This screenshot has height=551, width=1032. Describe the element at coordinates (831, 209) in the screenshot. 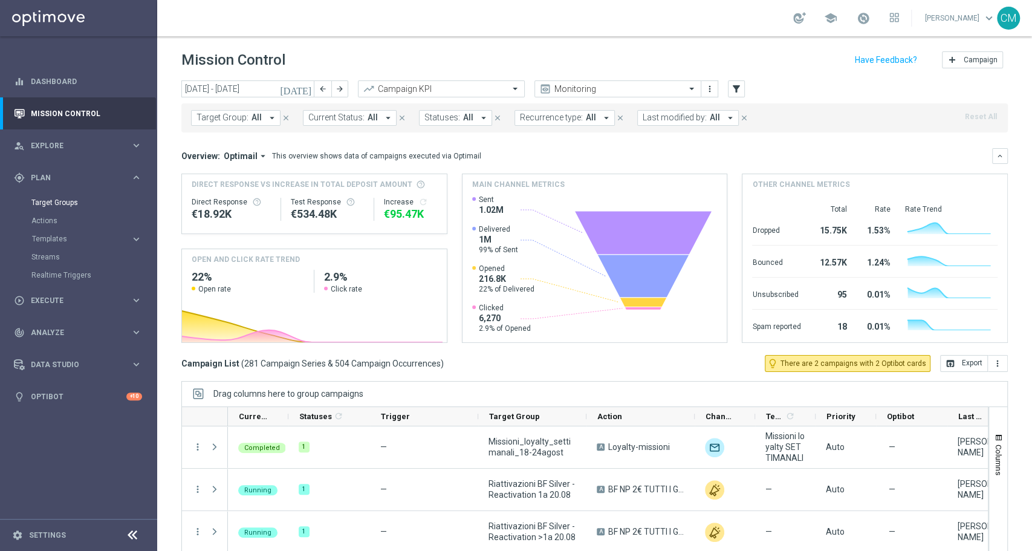

I see `div: Total` at that location.